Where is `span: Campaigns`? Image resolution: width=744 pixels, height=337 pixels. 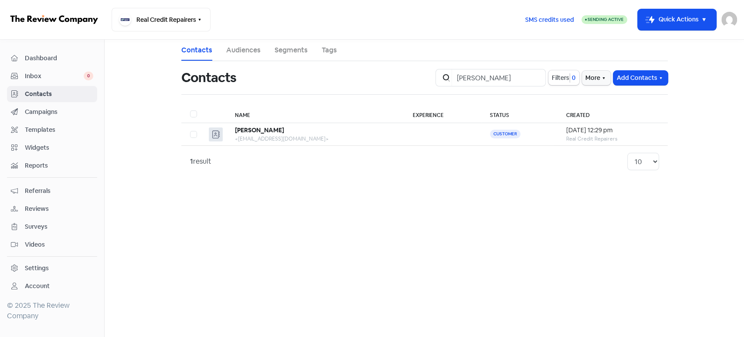
span: Campaigns is located at coordinates (59, 112).